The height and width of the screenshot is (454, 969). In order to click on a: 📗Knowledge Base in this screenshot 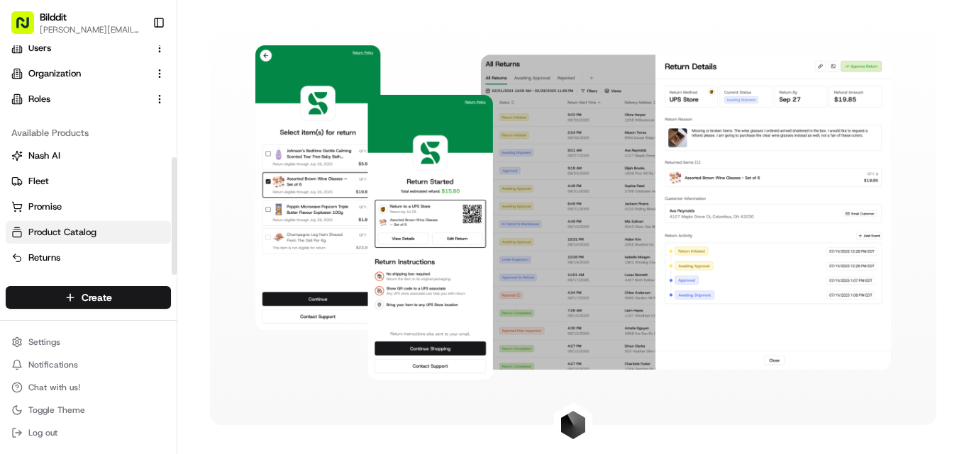, I will do `click(61, 324)`.